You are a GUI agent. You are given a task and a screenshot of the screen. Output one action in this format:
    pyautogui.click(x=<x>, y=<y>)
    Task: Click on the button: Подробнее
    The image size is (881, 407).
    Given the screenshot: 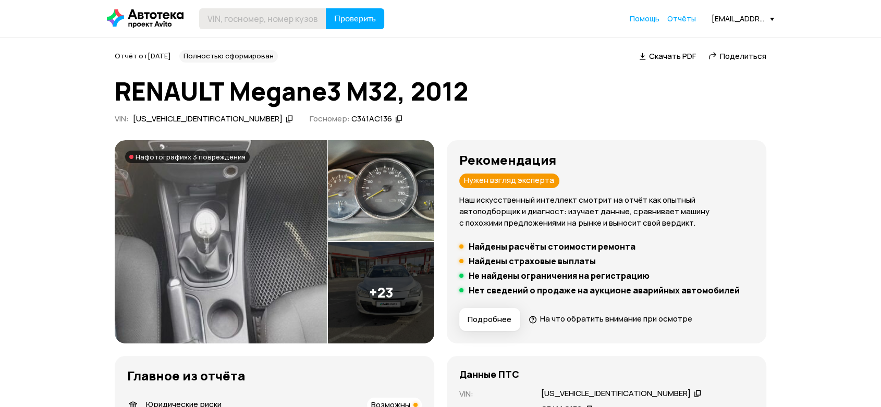 What is the action you would take?
    pyautogui.click(x=490, y=320)
    